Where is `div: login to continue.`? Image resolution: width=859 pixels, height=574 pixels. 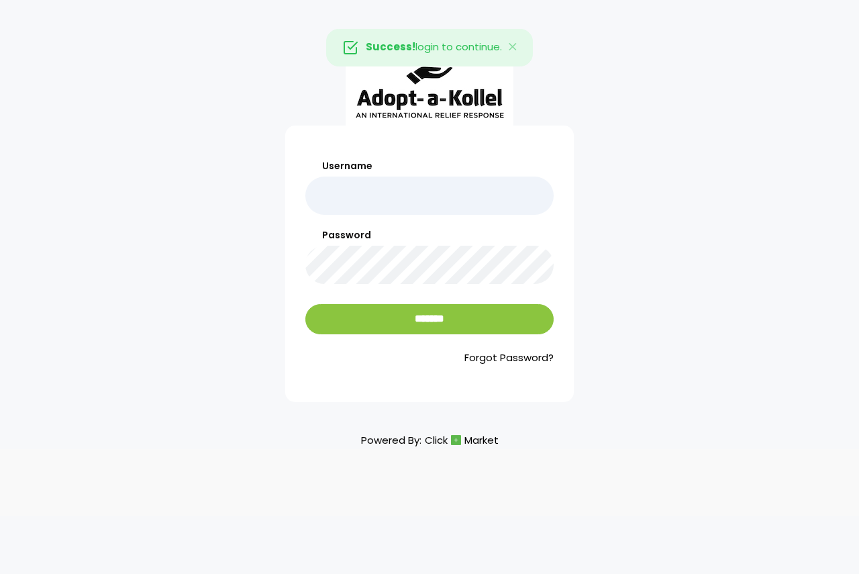
div: login to continue. is located at coordinates (430, 48).